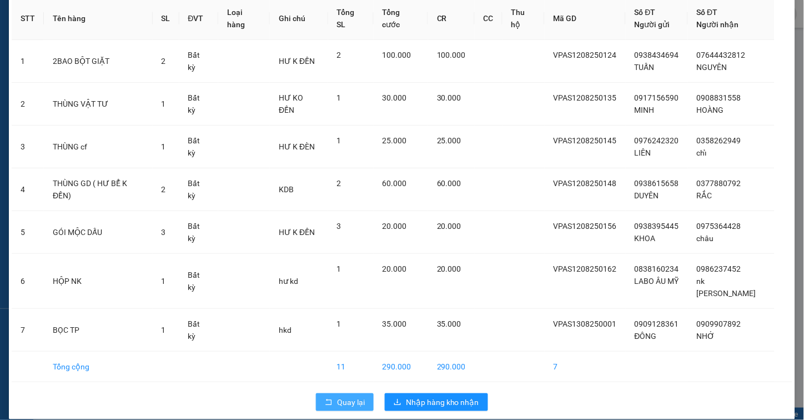  What do you see at coordinates (345, 402) in the screenshot?
I see `button: rollbackQuay lại` at bounding box center [345, 402].